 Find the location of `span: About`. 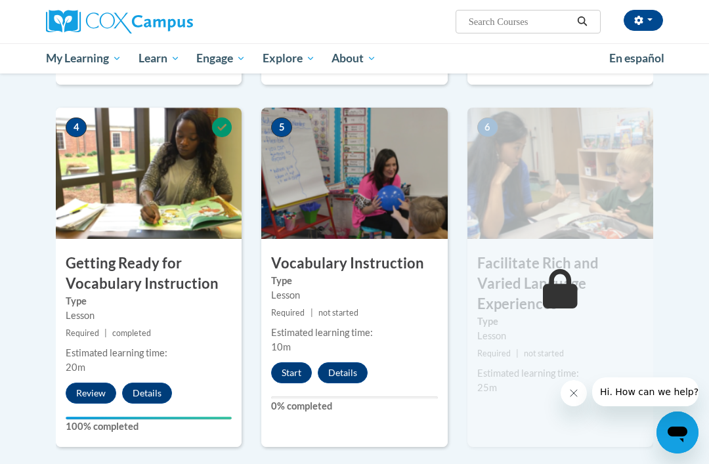

span: About is located at coordinates (354, 58).